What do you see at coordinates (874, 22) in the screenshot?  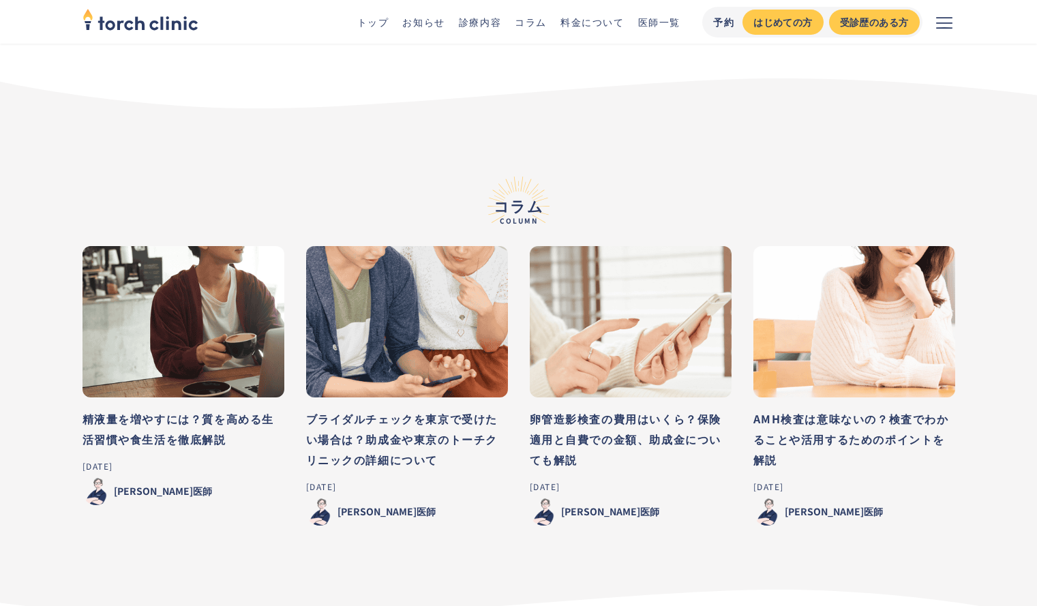 I see `div: 受診歴のある方` at bounding box center [874, 22].